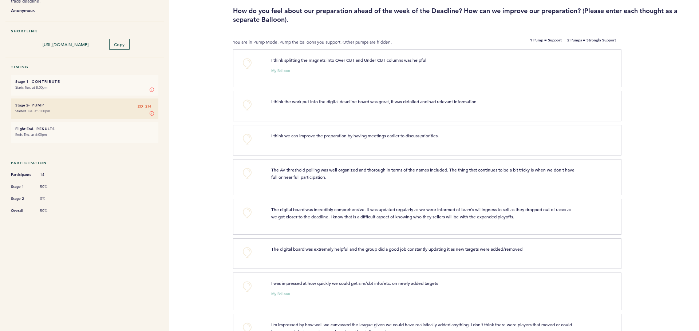  Describe the element at coordinates (22, 81) in the screenshot. I see `small: Stage 1` at that location.